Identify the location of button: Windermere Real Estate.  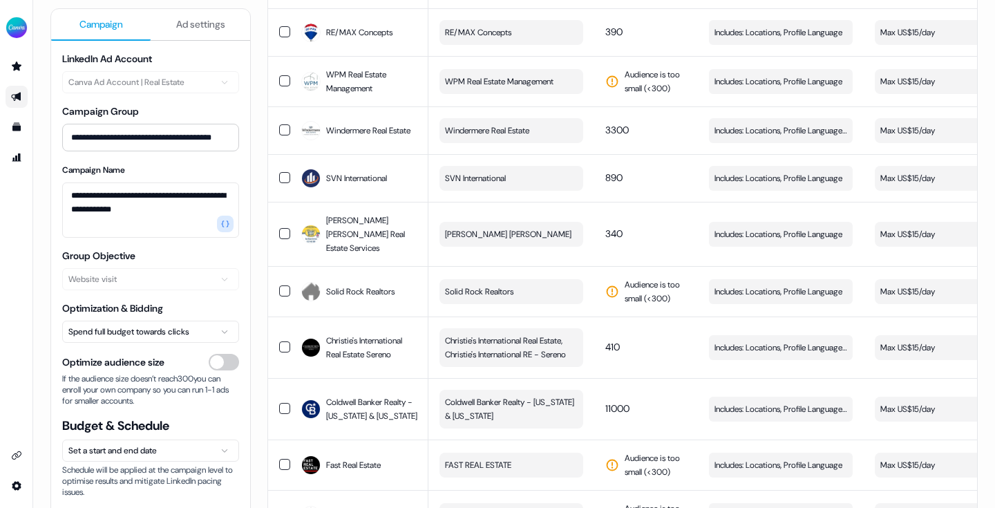
(511, 131).